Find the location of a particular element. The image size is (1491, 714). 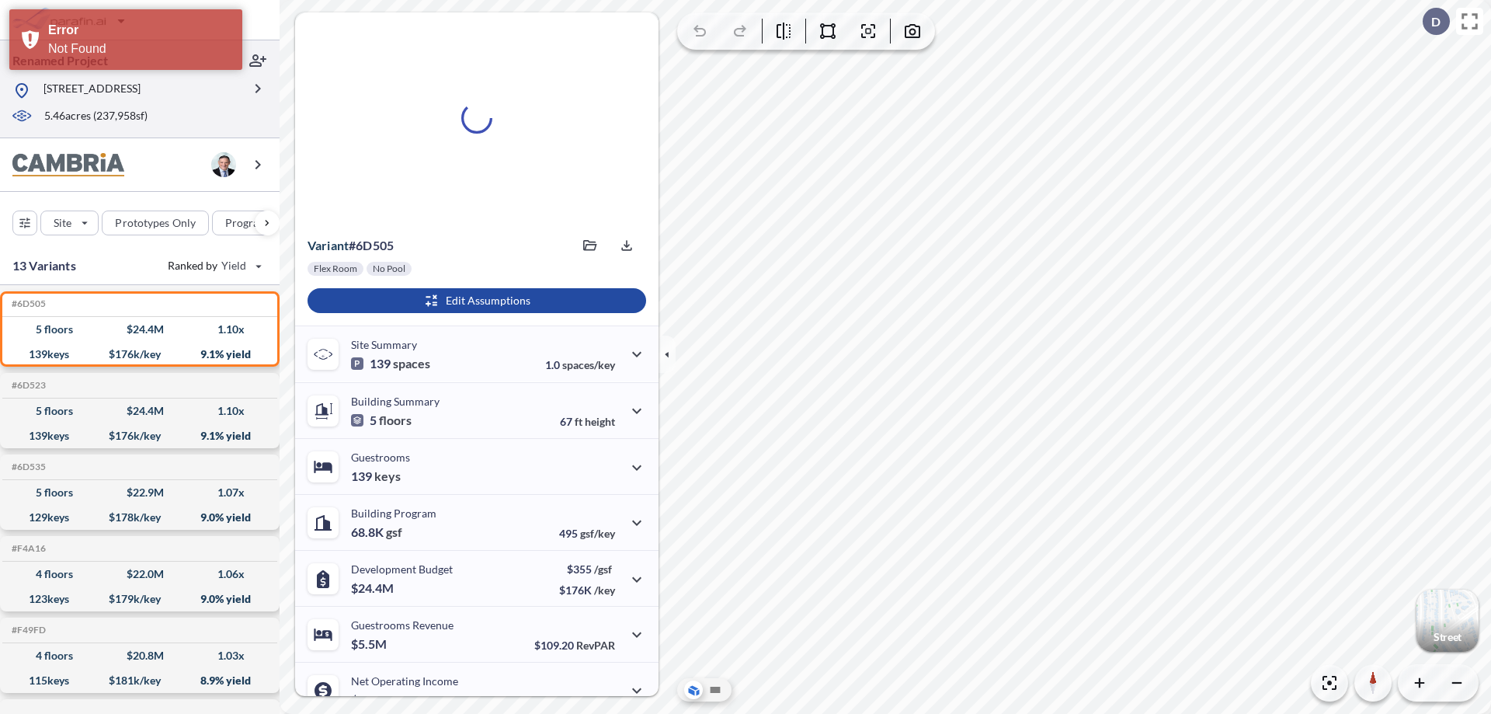

span: RevPAR is located at coordinates (596, 645).